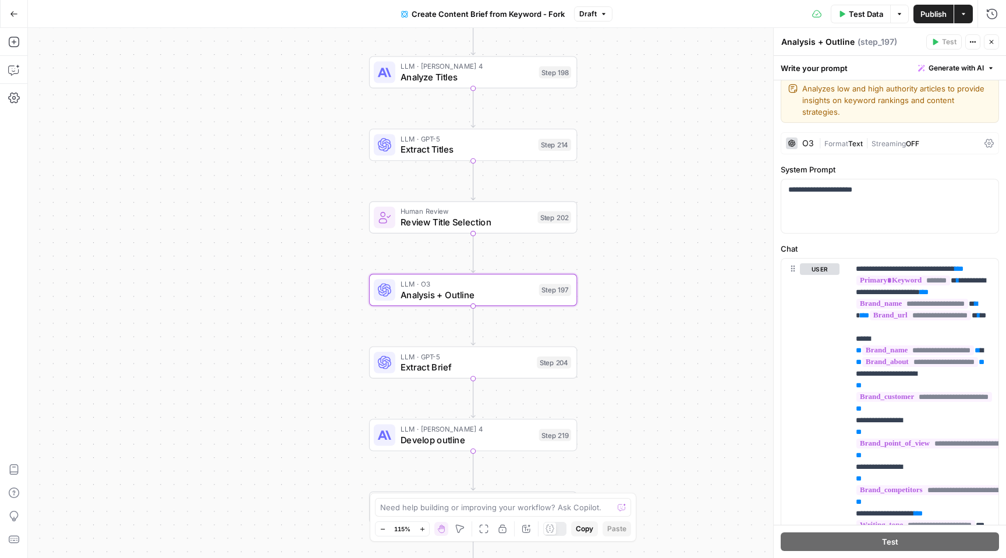 This screenshot has width=1006, height=558. I want to click on textarea: Analyzes low and high authority articles to provide insights on keyword rankings and content stra..., so click(896, 100).